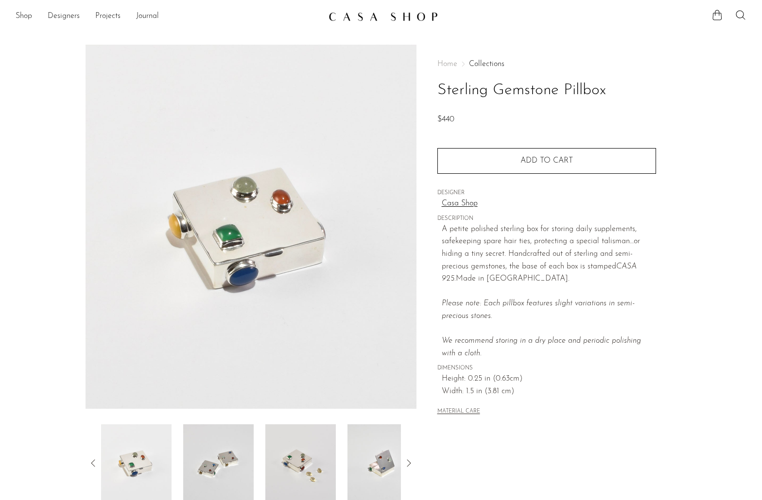 This screenshot has height=500, width=762. Describe the element at coordinates (459, 412) in the screenshot. I see `button: MATERIAL CARE` at that location.